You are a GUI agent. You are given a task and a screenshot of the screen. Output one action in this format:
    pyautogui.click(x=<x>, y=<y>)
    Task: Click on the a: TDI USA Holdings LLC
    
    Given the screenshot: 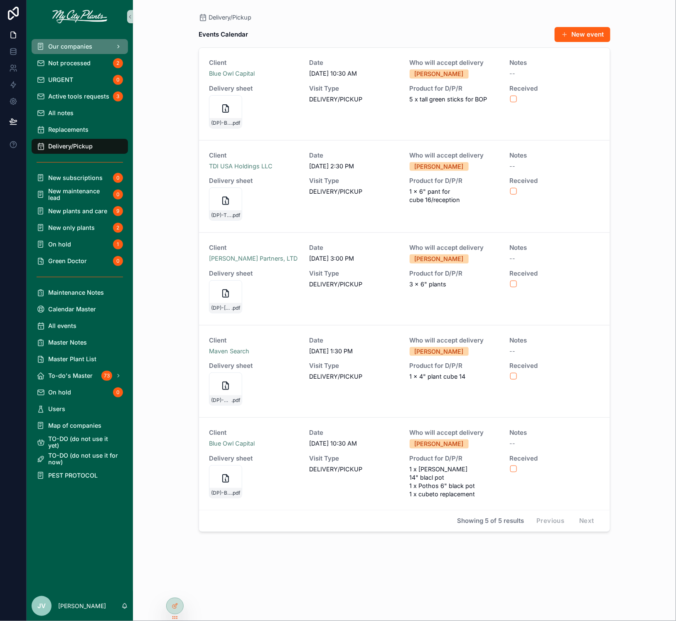 What is the action you would take?
    pyautogui.click(x=241, y=166)
    